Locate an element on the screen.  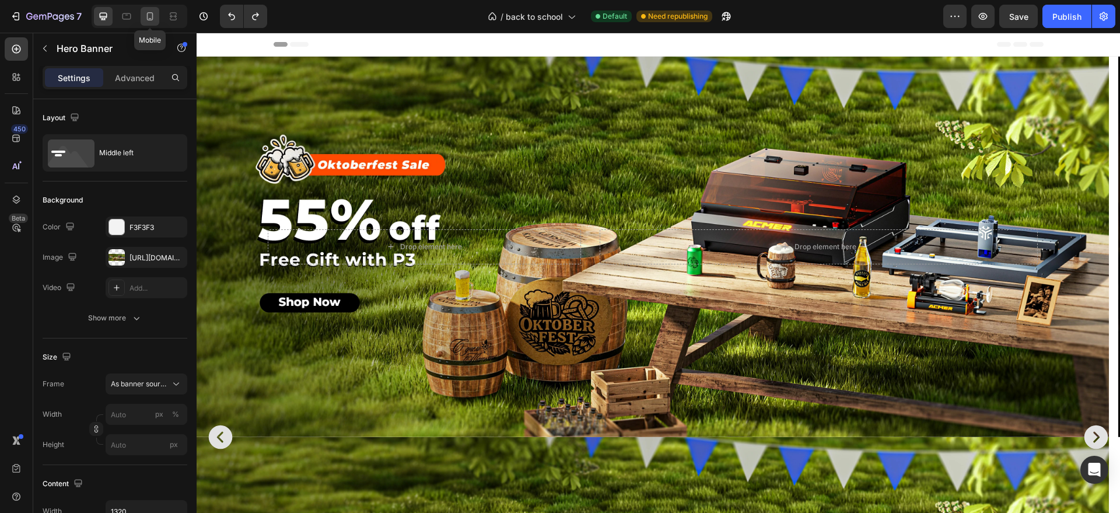
div: px is located at coordinates (159, 414).